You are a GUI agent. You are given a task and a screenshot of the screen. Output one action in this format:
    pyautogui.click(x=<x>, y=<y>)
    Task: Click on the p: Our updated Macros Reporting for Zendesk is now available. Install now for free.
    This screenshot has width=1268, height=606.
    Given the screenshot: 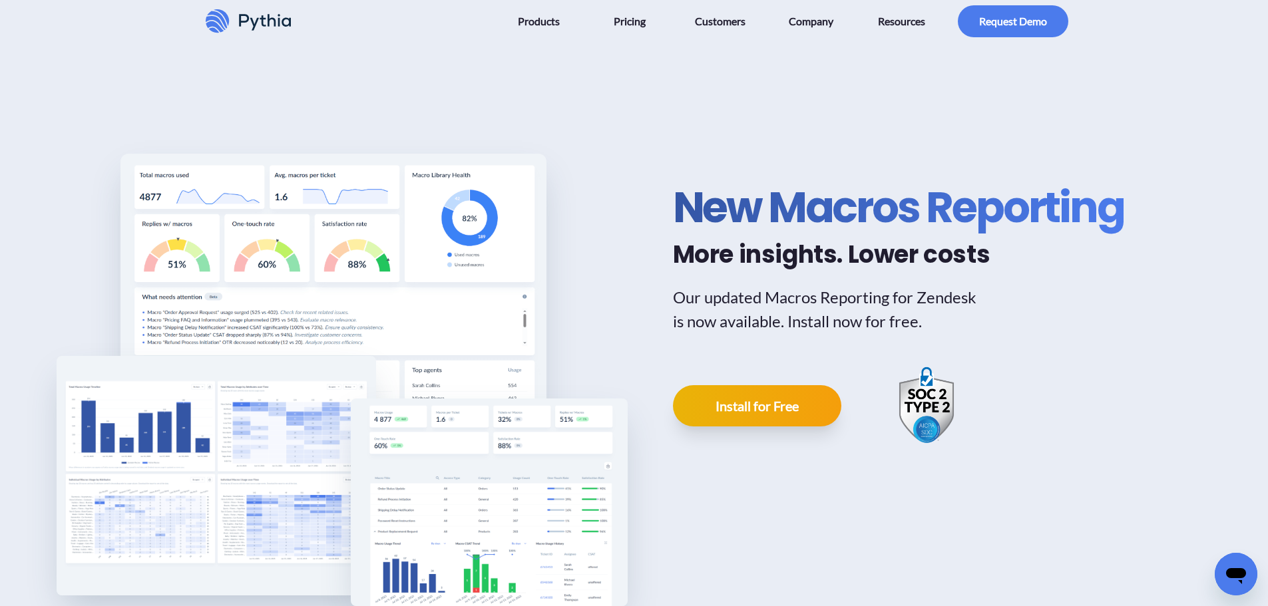 What is the action you would take?
    pyautogui.click(x=829, y=309)
    